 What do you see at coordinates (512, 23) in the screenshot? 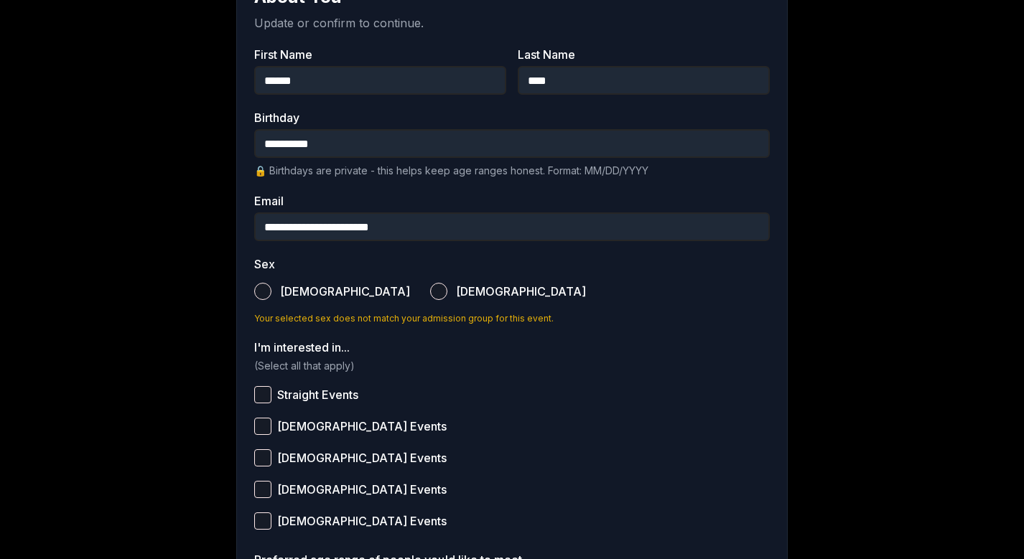
I see `p: Update or confirm to continue.` at bounding box center [512, 23].